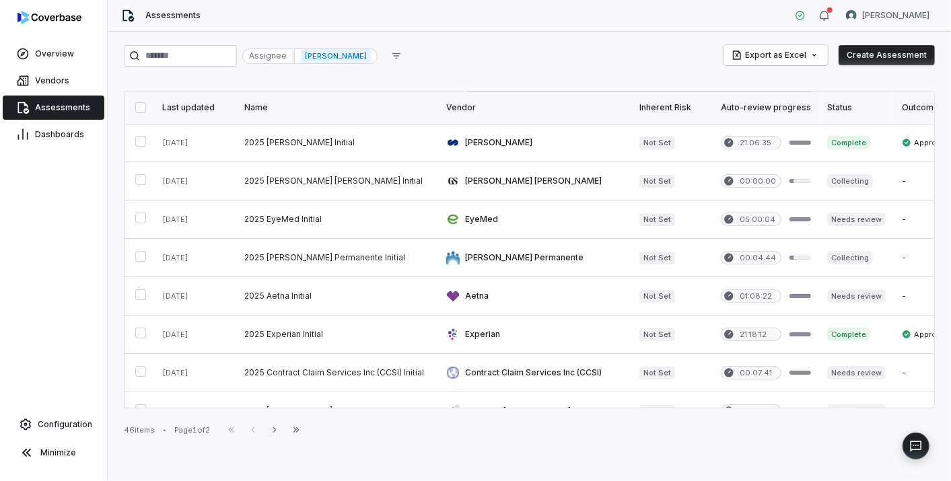 The height and width of the screenshot is (481, 951). I want to click on div: Vendor, so click(535, 108).